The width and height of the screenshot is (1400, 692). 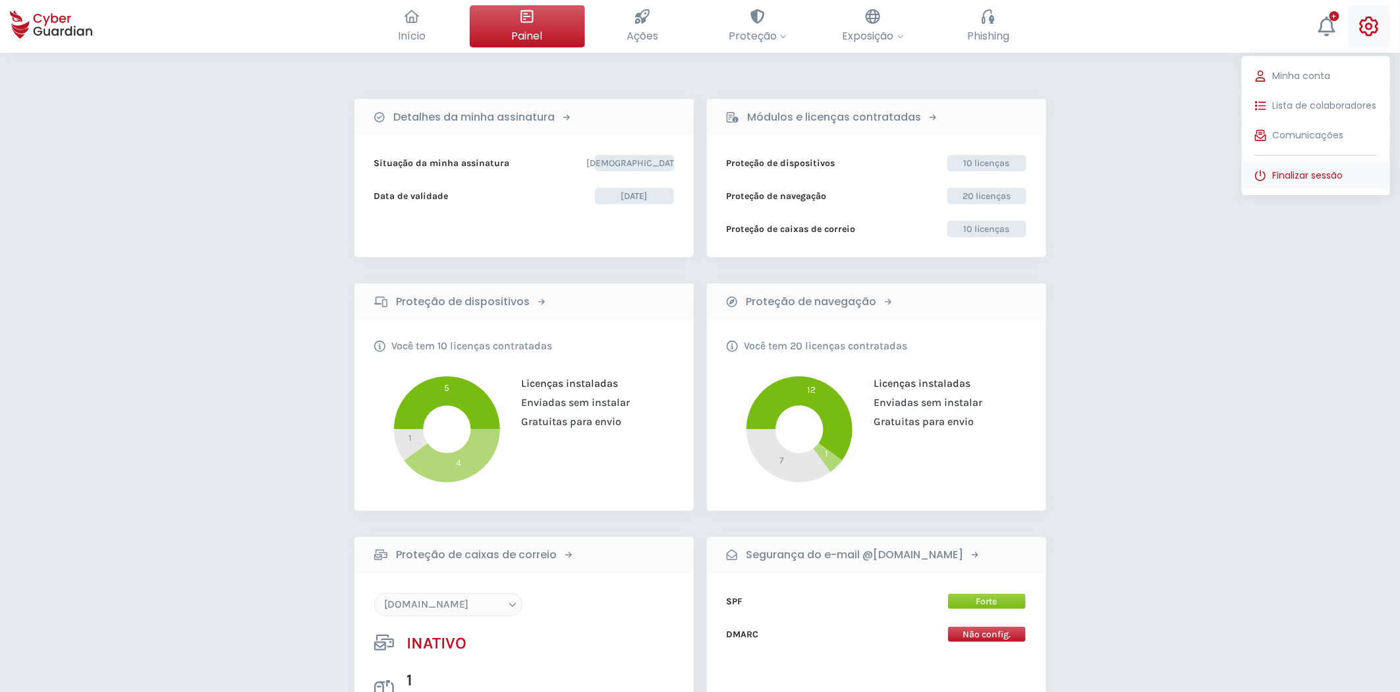 What do you see at coordinates (1316, 105) in the screenshot?
I see `button: Lista de colaboradores` at bounding box center [1316, 105].